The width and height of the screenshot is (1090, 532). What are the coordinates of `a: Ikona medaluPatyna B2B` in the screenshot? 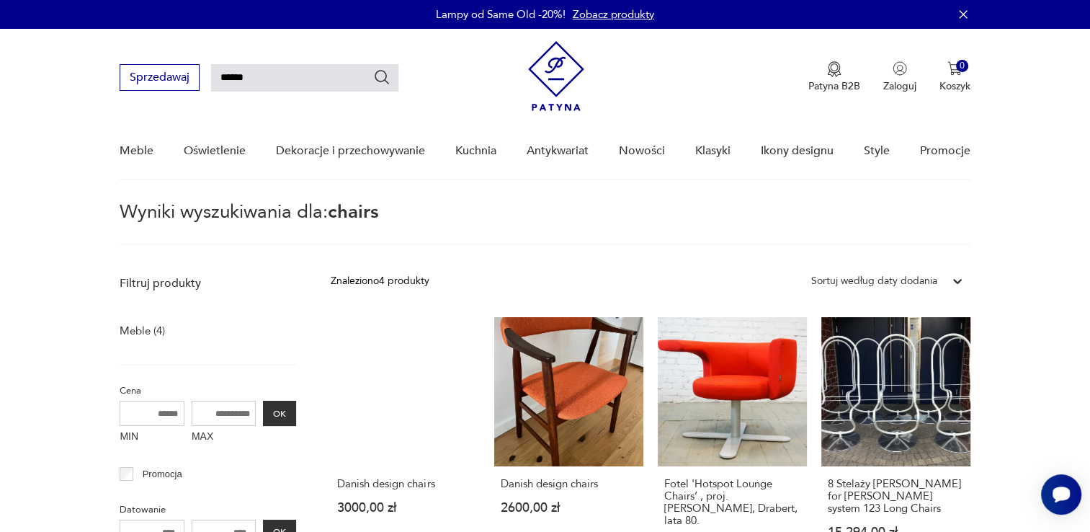 It's located at (835, 77).